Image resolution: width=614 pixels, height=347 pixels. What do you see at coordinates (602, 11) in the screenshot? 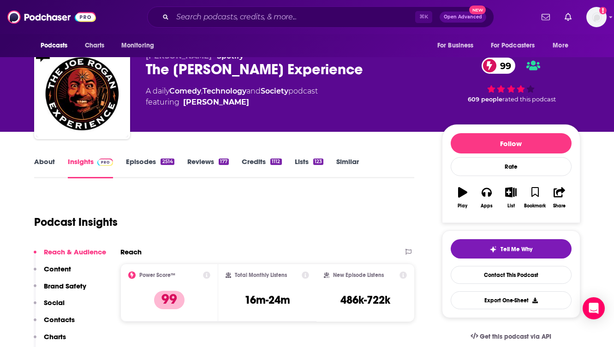
I see `svg: Add a profile image` at bounding box center [602, 11].